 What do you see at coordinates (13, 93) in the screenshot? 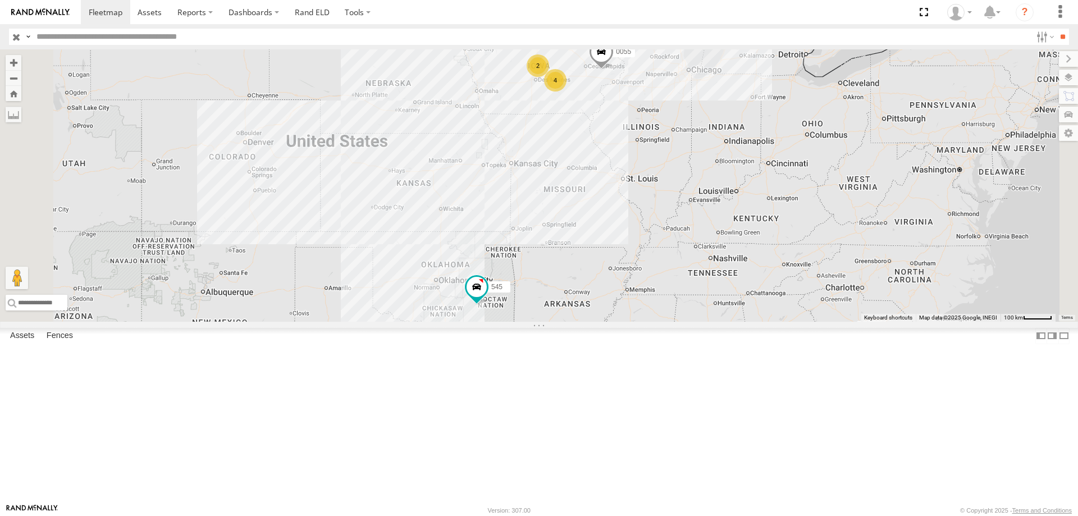
I see `button: Zoom Home` at bounding box center [13, 93].